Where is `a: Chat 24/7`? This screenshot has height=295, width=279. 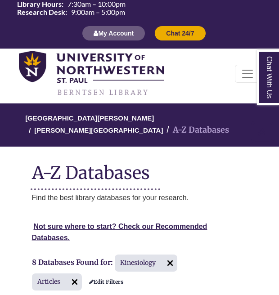 a: Chat 24/7 is located at coordinates (180, 33).